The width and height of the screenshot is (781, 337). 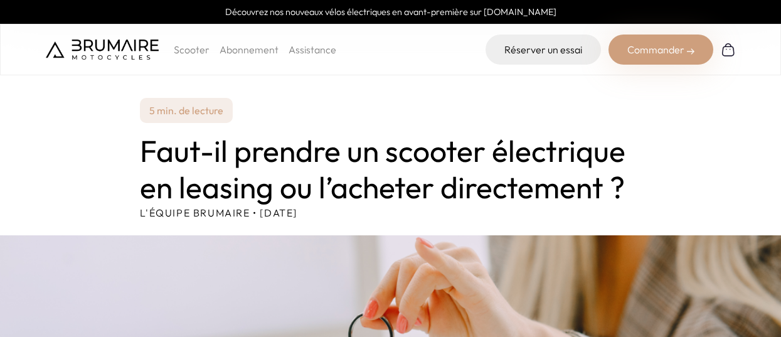 I want to click on h1: Faut-il prendre un scooter électrique en leasing ou l’acheter directement ?, so click(x=391, y=169).